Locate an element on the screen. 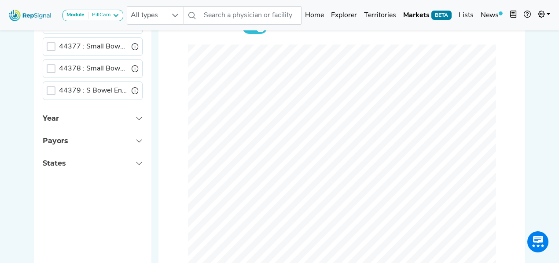 Image resolution: width=559 pixels, height=263 pixels. span: BETA is located at coordinates (441, 15).